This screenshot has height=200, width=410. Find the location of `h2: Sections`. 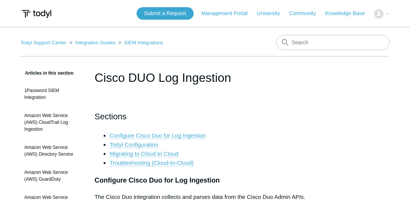

h2: Sections is located at coordinates (205, 116).